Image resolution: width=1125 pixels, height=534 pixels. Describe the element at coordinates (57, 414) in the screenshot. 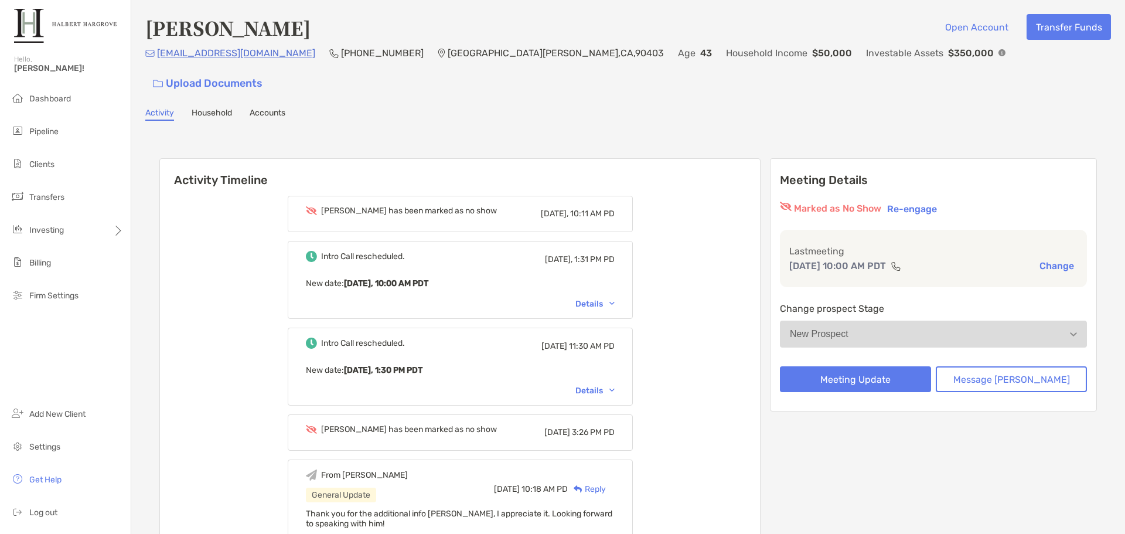

I see `span: Add New Client` at that location.